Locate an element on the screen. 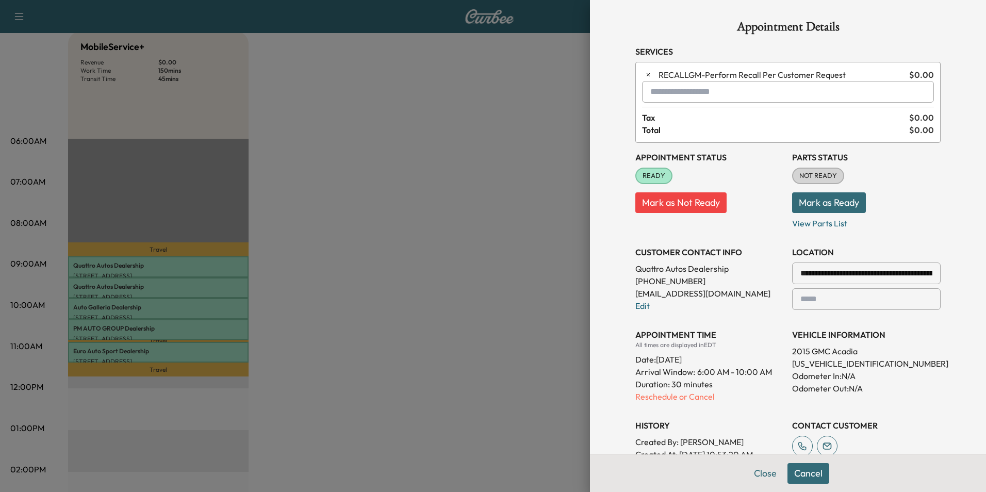 This screenshot has height=492, width=986. button: Cancel is located at coordinates (808, 473).